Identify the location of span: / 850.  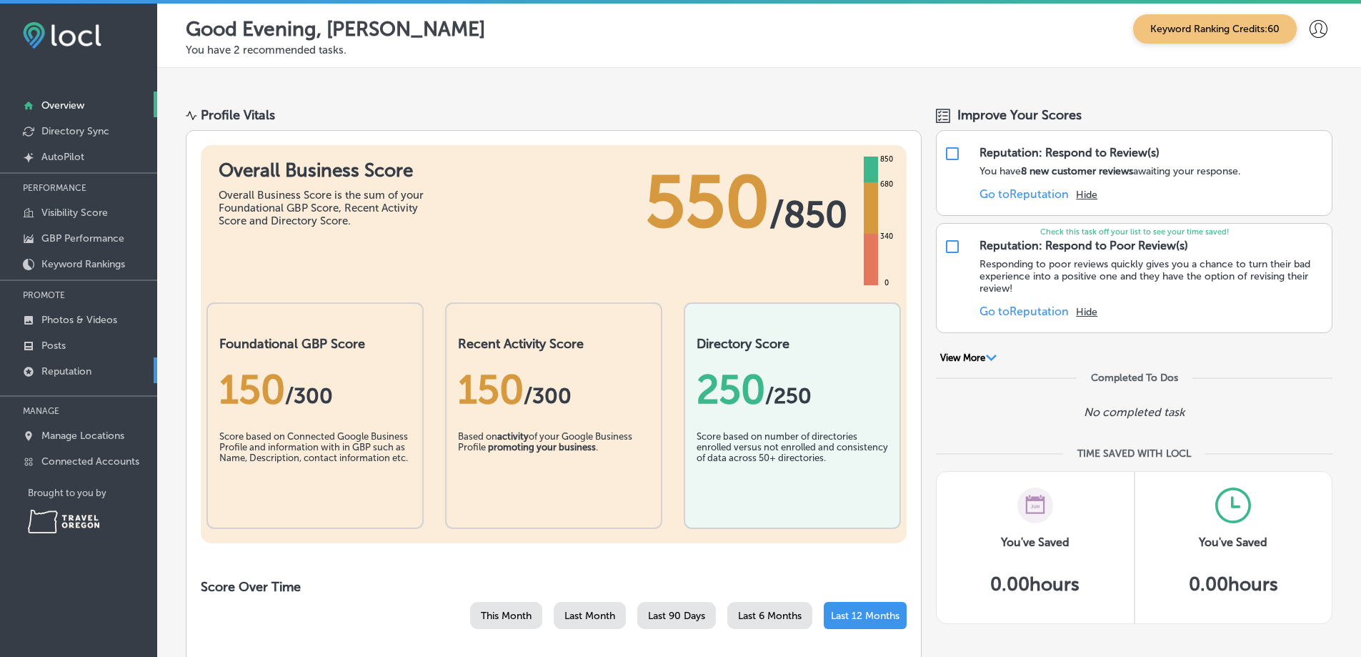
(808, 214).